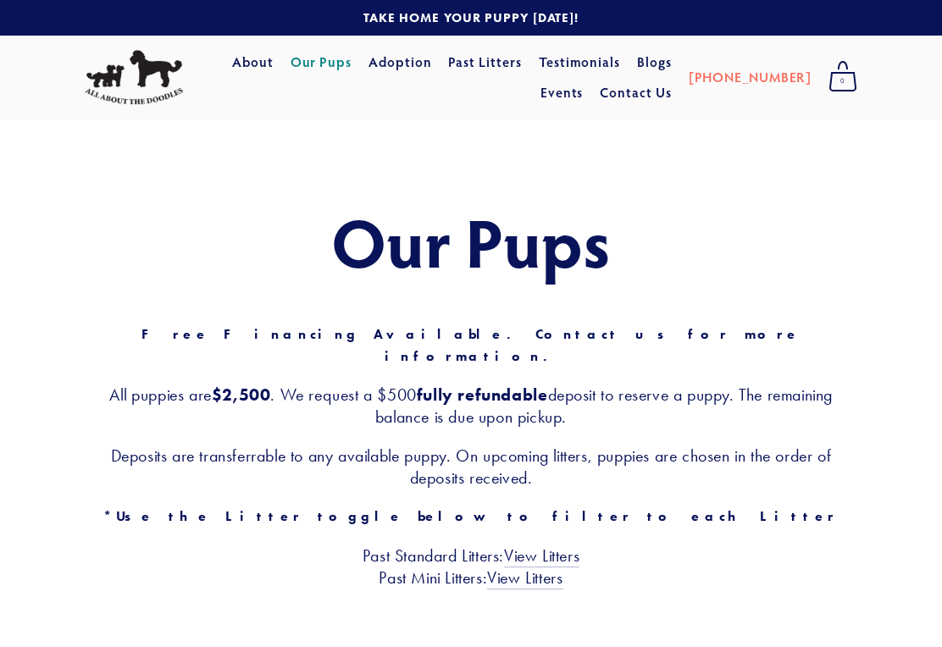 Image resolution: width=942 pixels, height=647 pixels. What do you see at coordinates (654, 63) in the screenshot?
I see `a: Blogs` at bounding box center [654, 63].